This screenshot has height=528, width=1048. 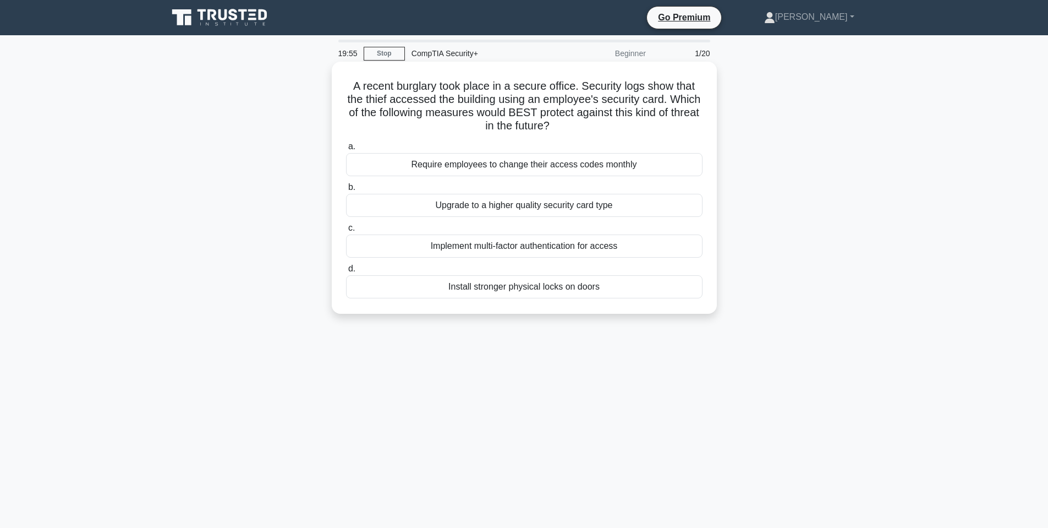 I want to click on div: Implement multi-factor authentication for access, so click(x=524, y=246).